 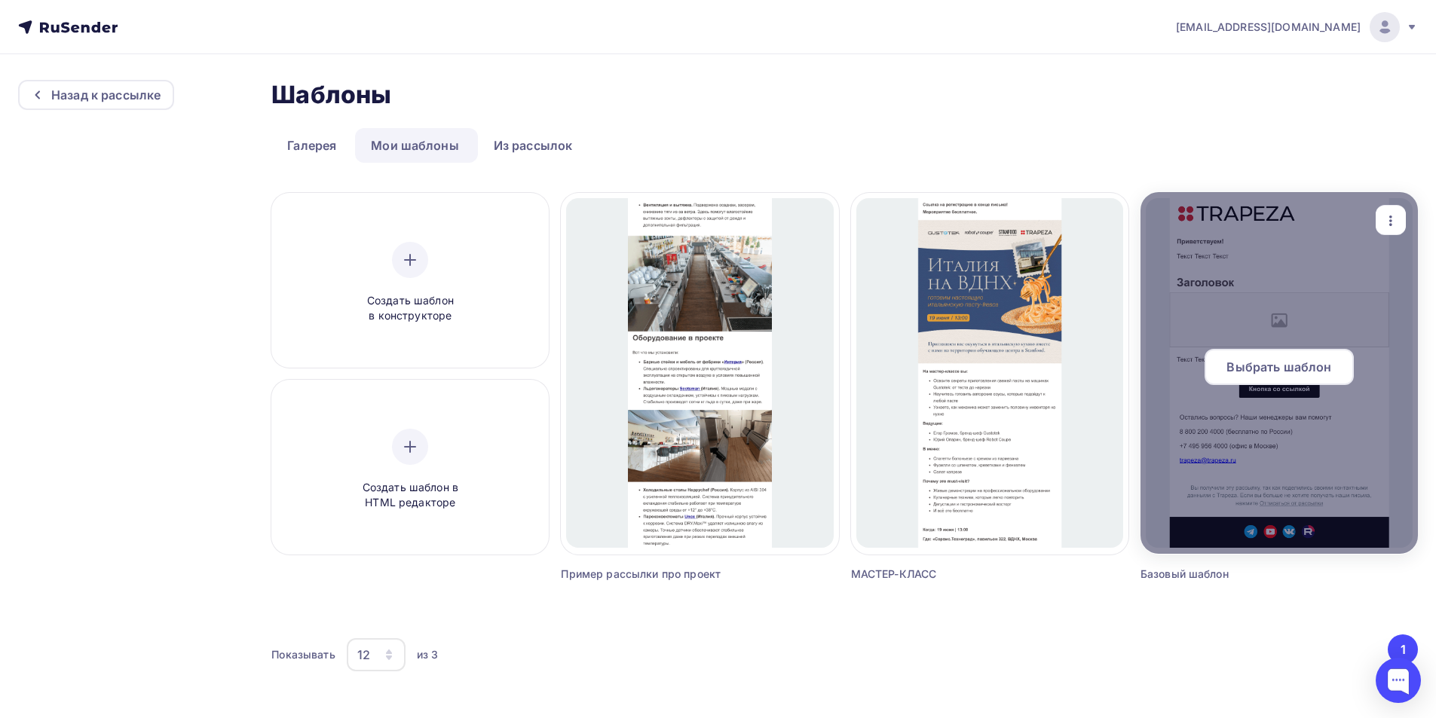 What do you see at coordinates (303, 655) in the screenshot?
I see `div: Показывать` at bounding box center [303, 655].